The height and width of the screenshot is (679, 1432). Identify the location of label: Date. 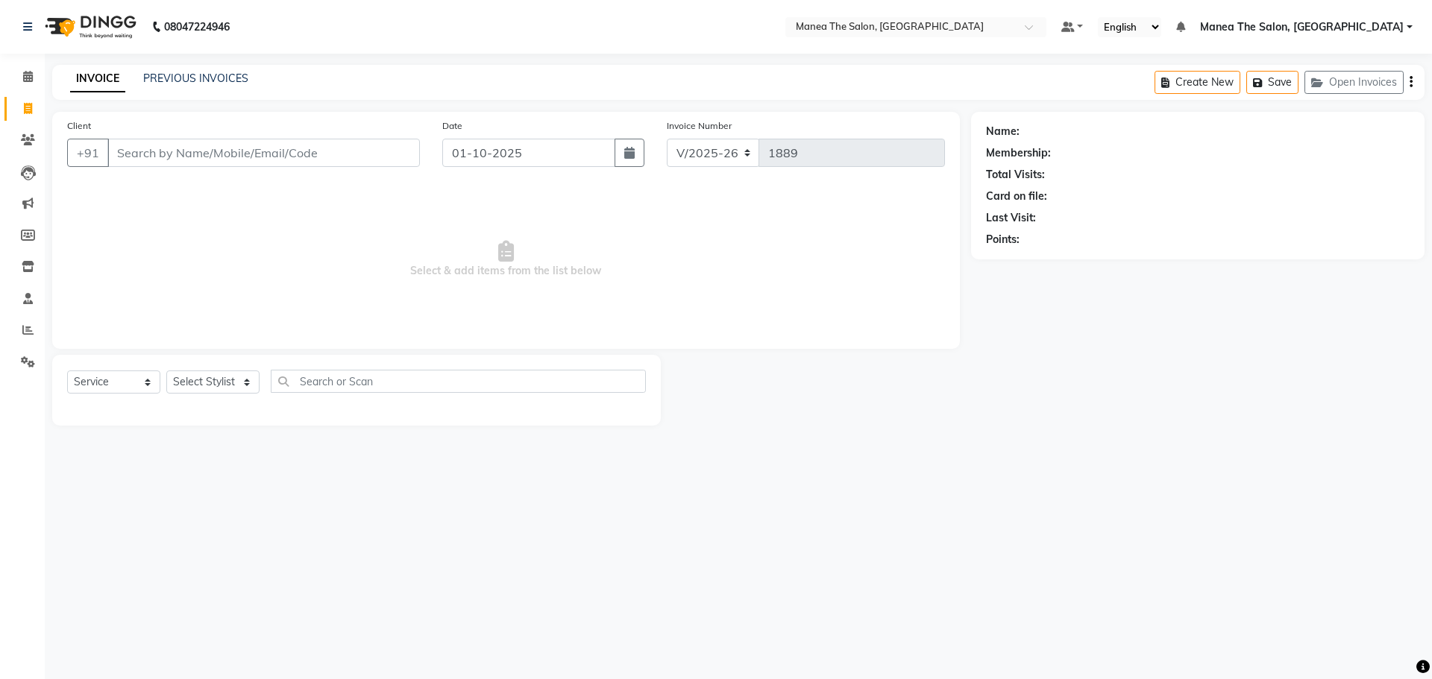
(452, 126).